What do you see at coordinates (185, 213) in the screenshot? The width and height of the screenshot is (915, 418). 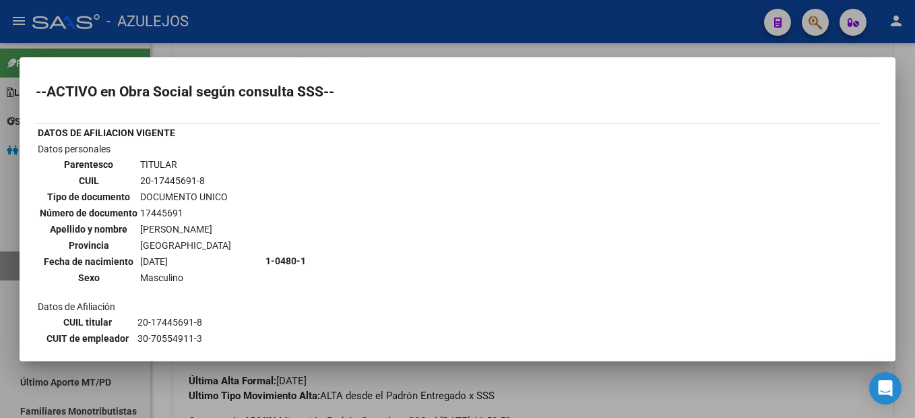 I see `td: 17445691` at bounding box center [185, 213].